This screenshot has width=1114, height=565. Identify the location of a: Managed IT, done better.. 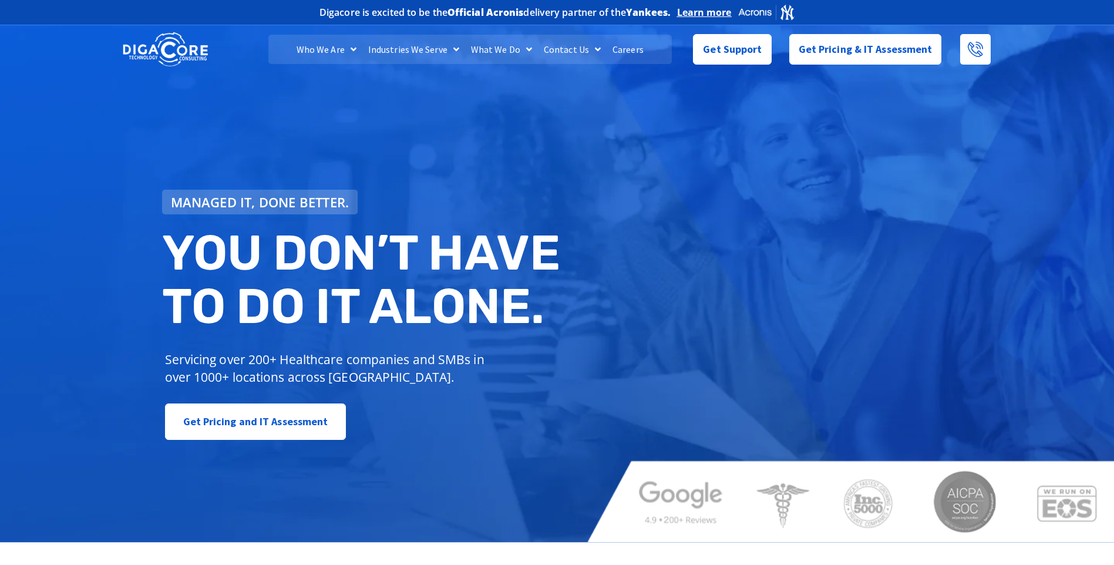
(260, 202).